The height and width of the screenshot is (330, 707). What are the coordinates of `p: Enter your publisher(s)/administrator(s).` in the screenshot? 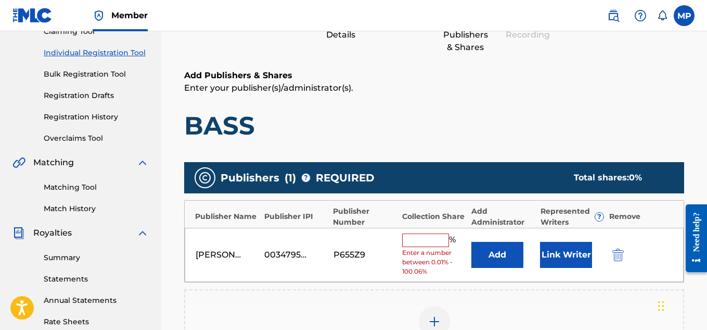 It's located at (434, 88).